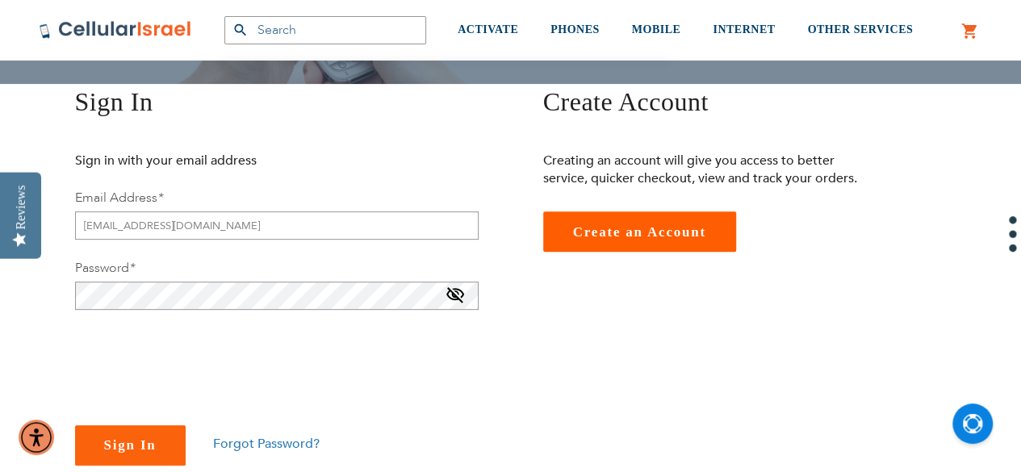  I want to click on div: Accessibility Menu, so click(36, 438).